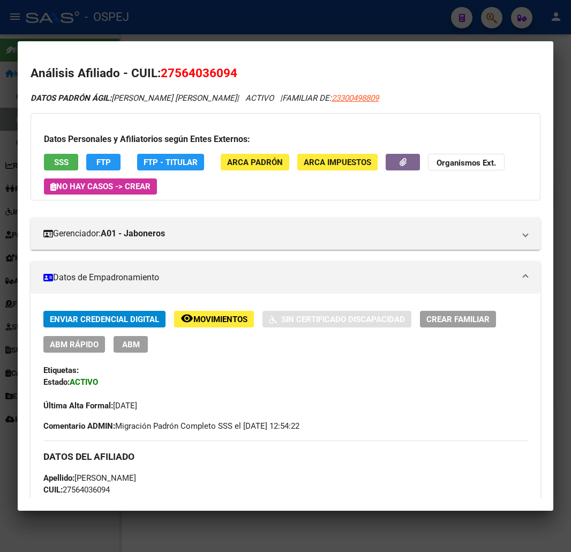 The width and height of the screenshot is (571, 552). Describe the element at coordinates (337, 319) in the screenshot. I see `button: Sin Certificado Discapacidad` at that location.